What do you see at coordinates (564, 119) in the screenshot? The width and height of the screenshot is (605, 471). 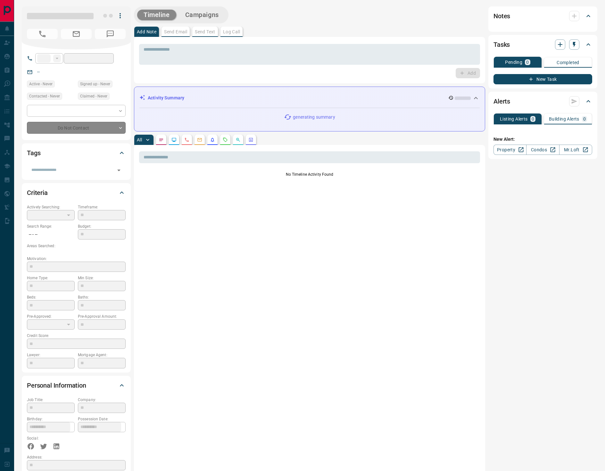 I see `p: Building Alerts` at bounding box center [564, 119].